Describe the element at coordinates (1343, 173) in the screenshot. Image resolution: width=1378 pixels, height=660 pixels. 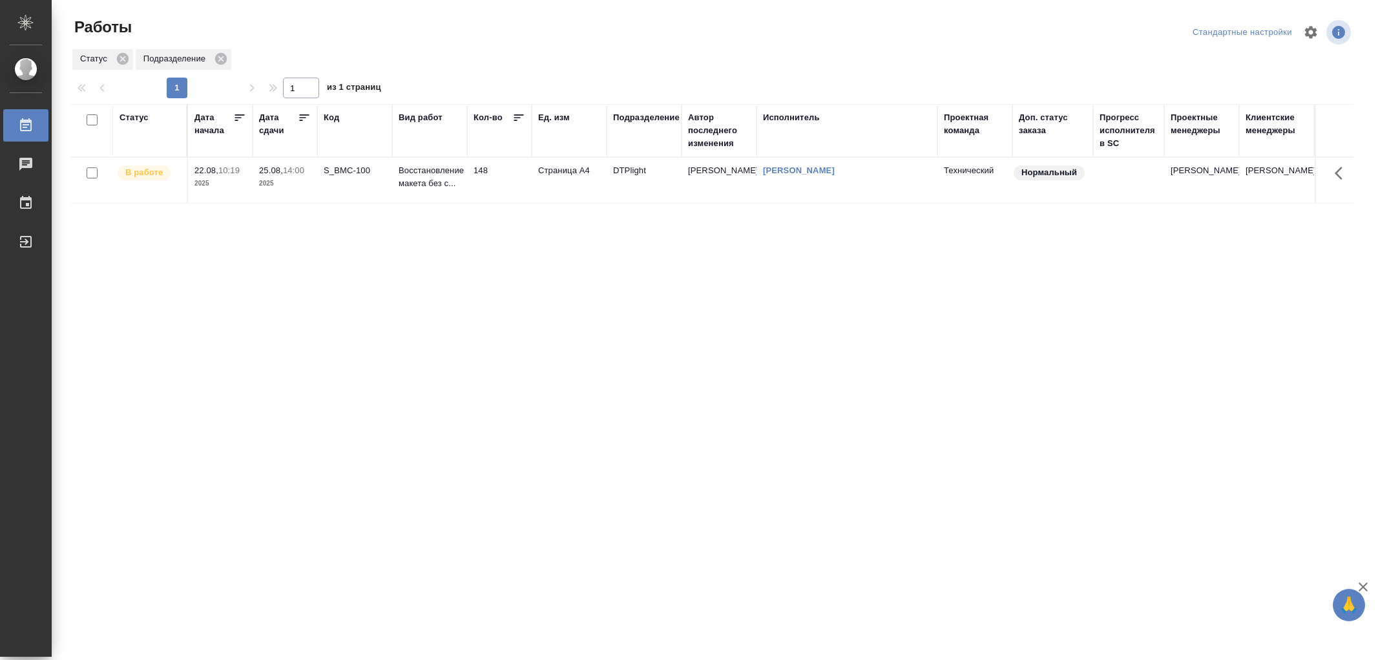
I see `button: Здесь прячутся важные кнопки` at that location.